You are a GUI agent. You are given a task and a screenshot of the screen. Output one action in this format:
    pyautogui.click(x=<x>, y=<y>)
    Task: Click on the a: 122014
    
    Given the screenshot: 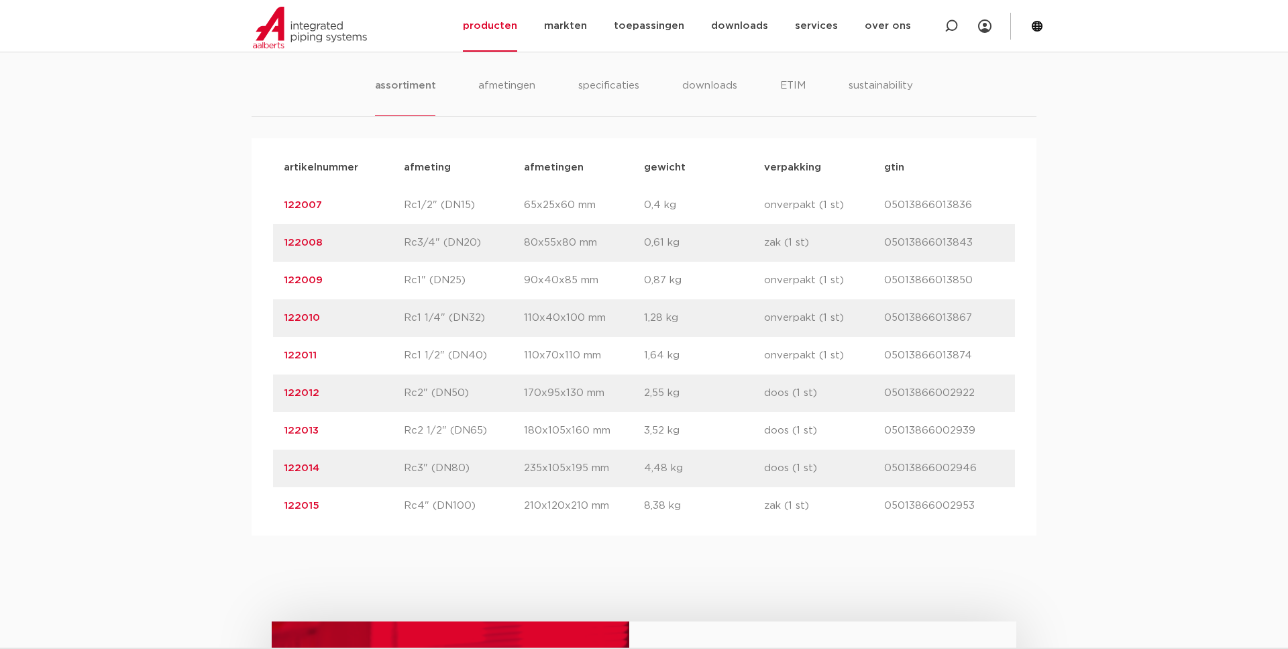 What is the action you would take?
    pyautogui.click(x=301, y=468)
    